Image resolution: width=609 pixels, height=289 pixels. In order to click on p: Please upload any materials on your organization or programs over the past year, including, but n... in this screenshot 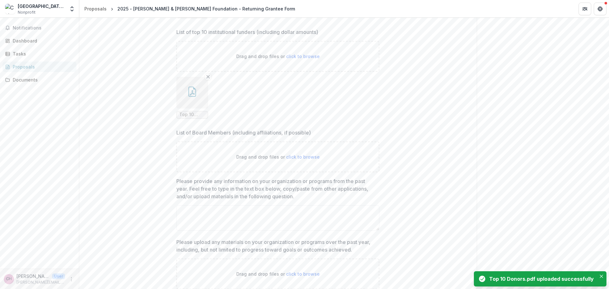, I will do `click(276, 246)`.